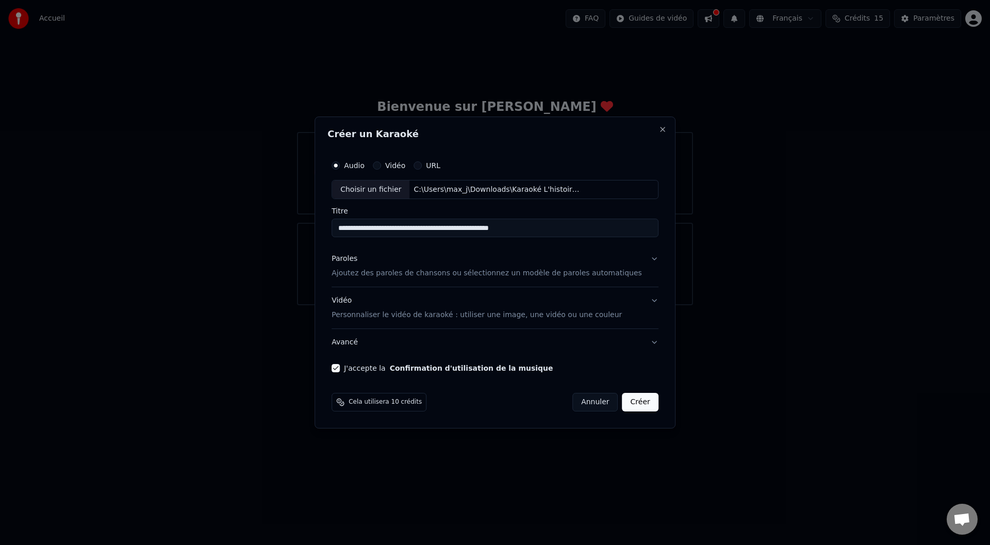 Image resolution: width=990 pixels, height=545 pixels. I want to click on label: J'accepte la, so click(448, 368).